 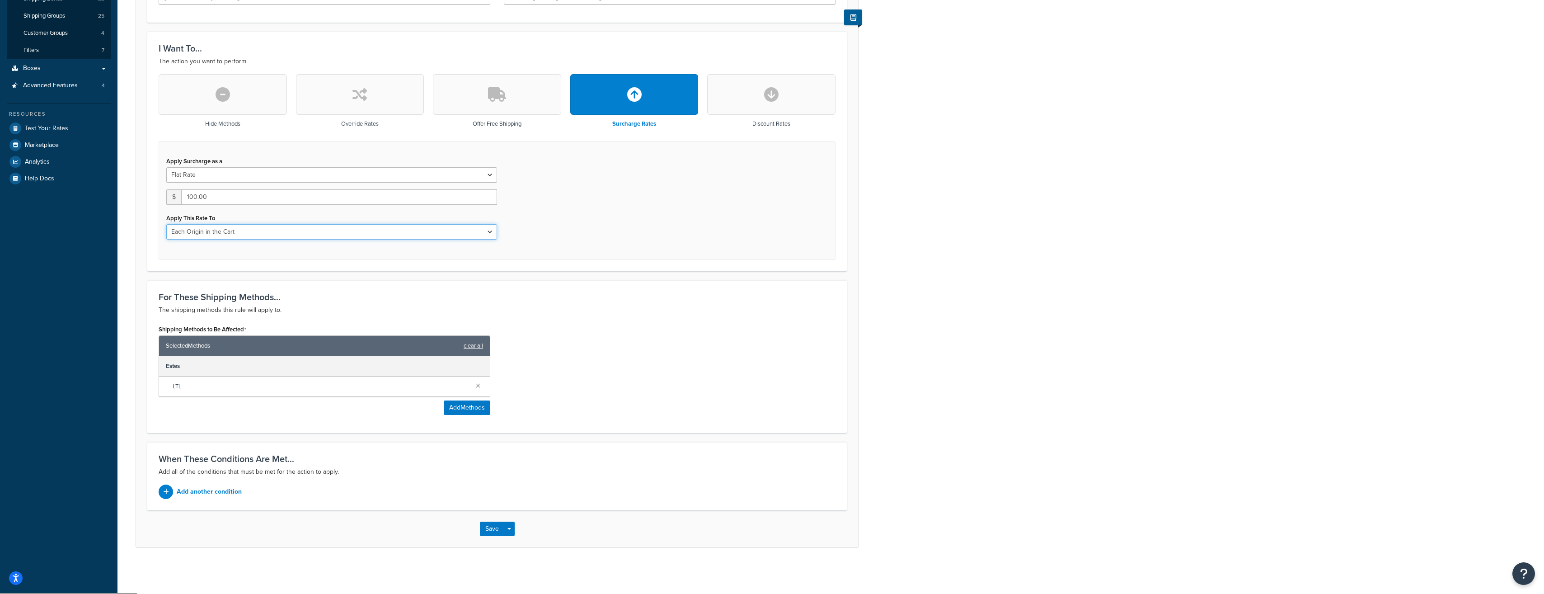 What do you see at coordinates (853, 17) in the screenshot?
I see `button: Show Help Docs` at bounding box center [853, 17].